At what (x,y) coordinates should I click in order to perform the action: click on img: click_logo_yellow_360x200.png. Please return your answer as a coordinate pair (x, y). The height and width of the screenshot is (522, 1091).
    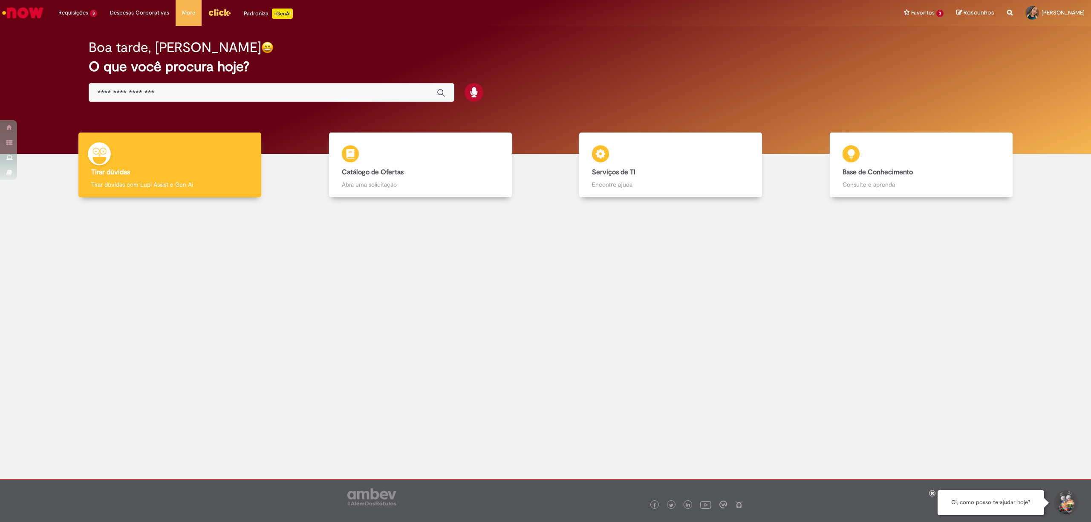
    Looking at the image, I should click on (220, 12).